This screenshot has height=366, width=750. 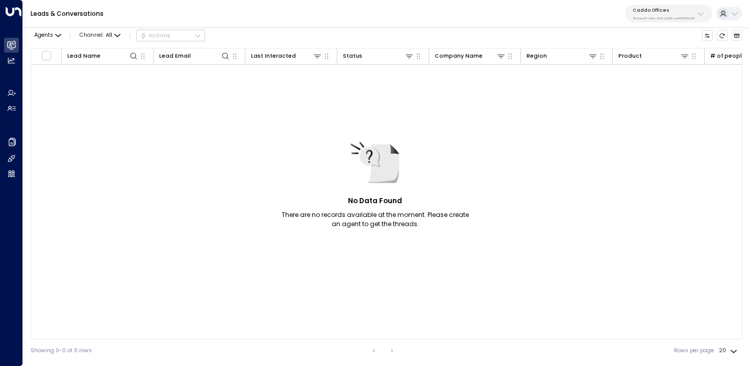 I want to click on p: There are no records available at the moment. Please create an agent to get the threads., so click(x=375, y=219).